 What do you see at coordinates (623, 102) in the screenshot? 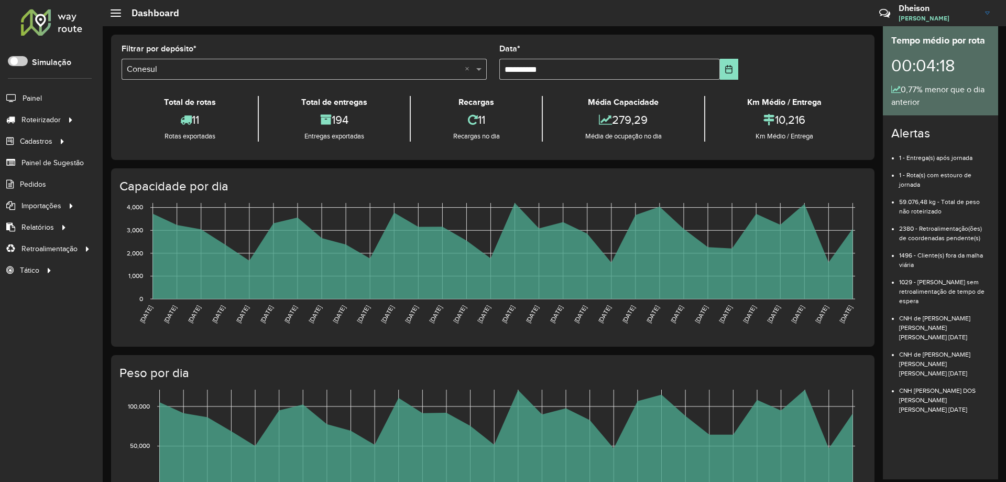
I see `div: Média Capacidade` at bounding box center [623, 102].